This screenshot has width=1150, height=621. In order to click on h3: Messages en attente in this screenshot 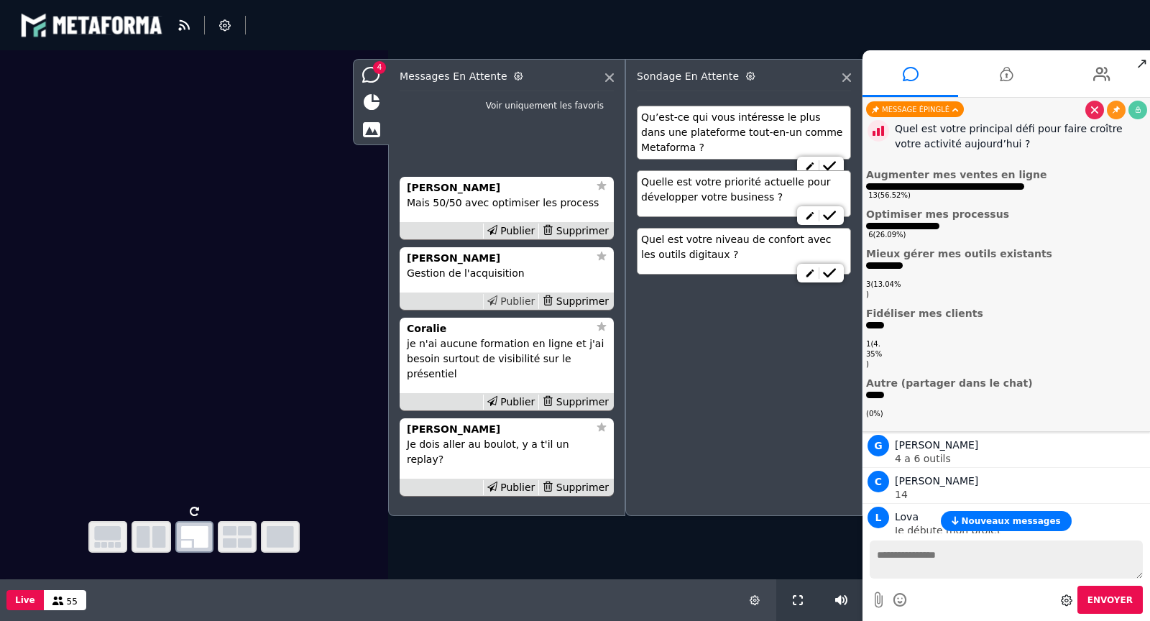, I will do `click(489, 76)`.